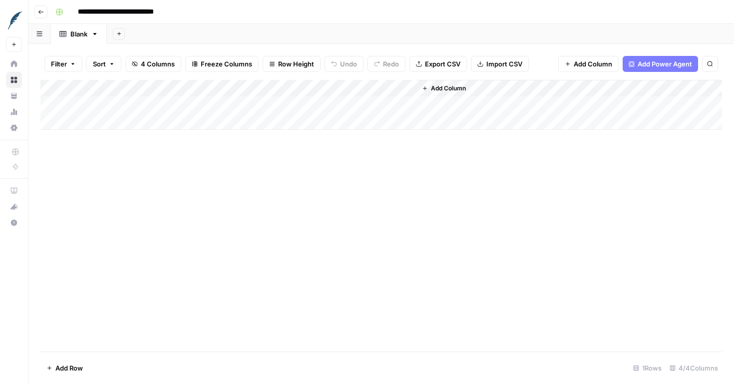  I want to click on span: Row Height, so click(296, 64).